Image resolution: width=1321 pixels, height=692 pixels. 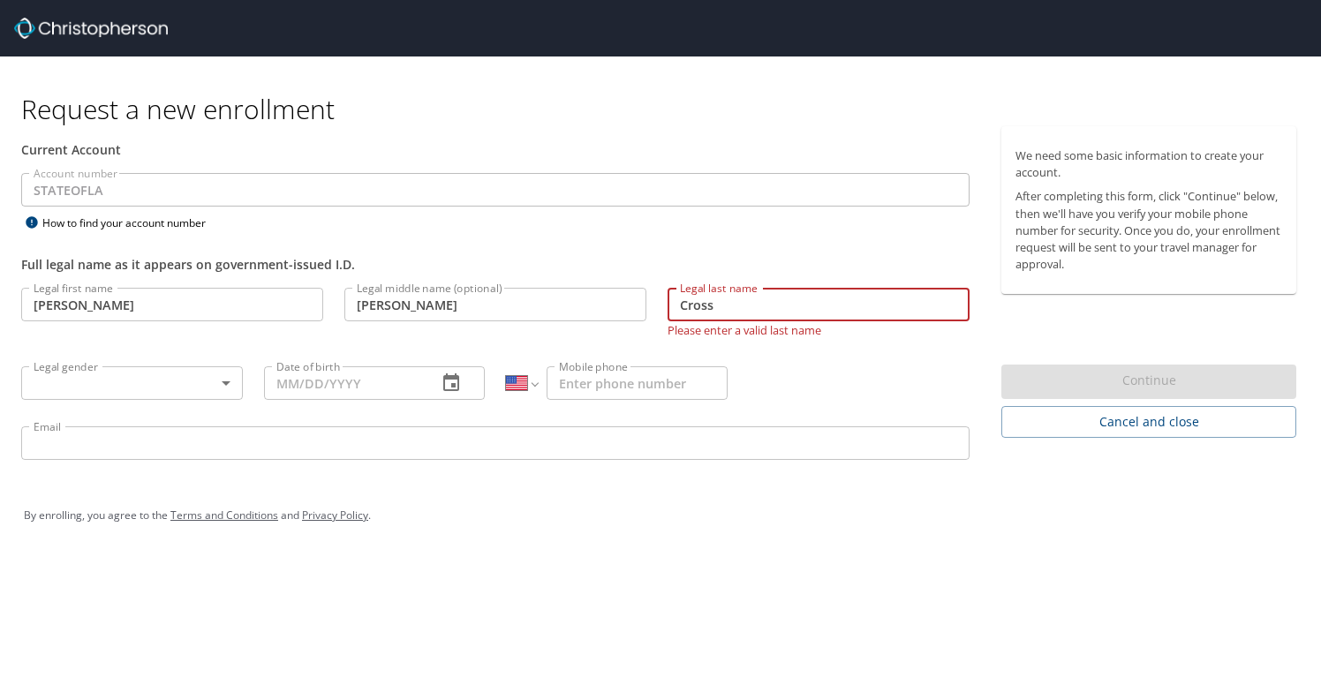 What do you see at coordinates (1149, 422) in the screenshot?
I see `button: Cancel and close` at bounding box center [1149, 422].